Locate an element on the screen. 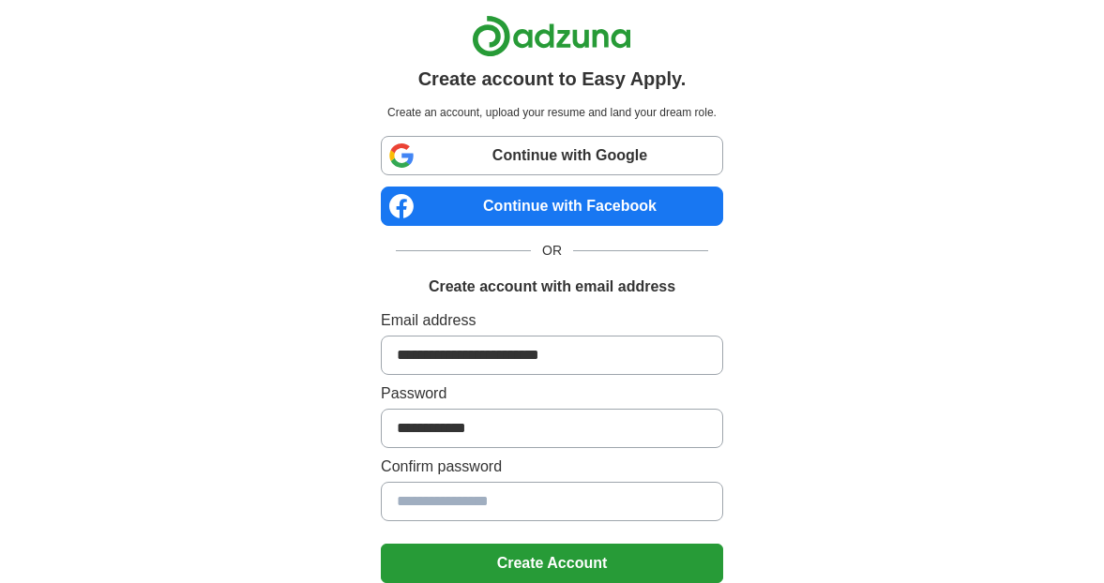 This screenshot has width=1104, height=583. label: Confirm password is located at coordinates (551, 467).